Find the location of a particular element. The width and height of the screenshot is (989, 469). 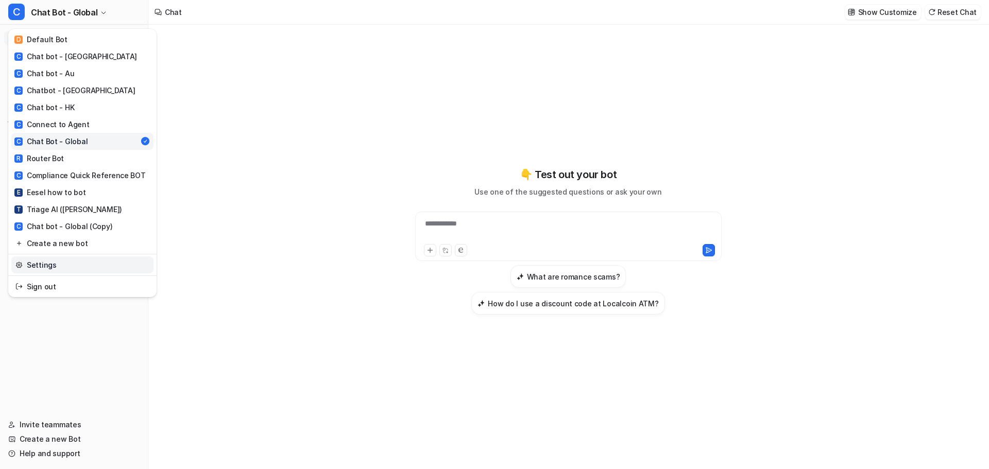

div: Router Bot is located at coordinates (39, 158).